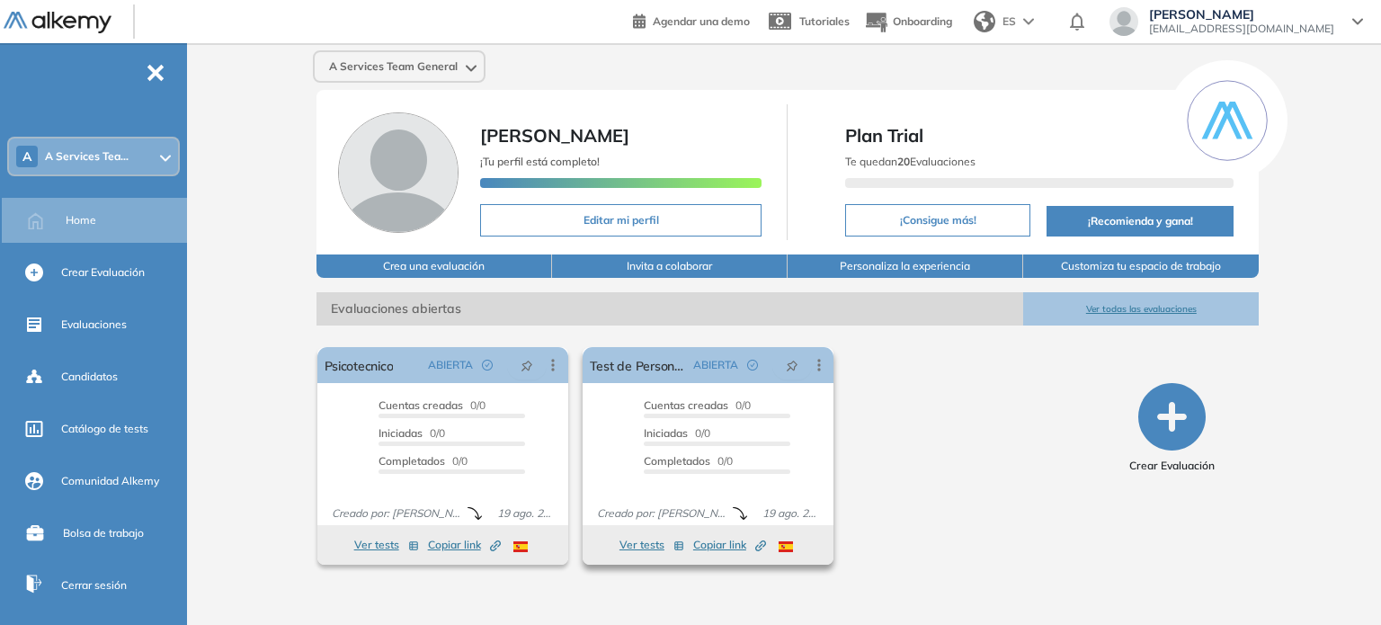 Image resolution: width=1381 pixels, height=625 pixels. What do you see at coordinates (104, 429) in the screenshot?
I see `span: Catálogo de tests` at bounding box center [104, 429].